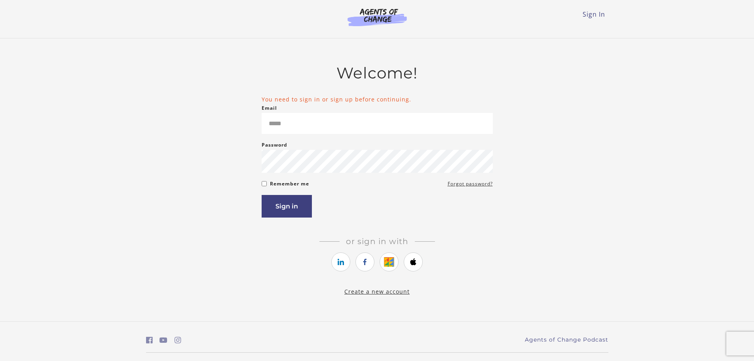  I want to click on a: https://courses.thinkific.com/users/auth/google?ss%5Breferral%5D=&ss%5Buser_return_to%5D=%2Fcours..., so click(389, 262).